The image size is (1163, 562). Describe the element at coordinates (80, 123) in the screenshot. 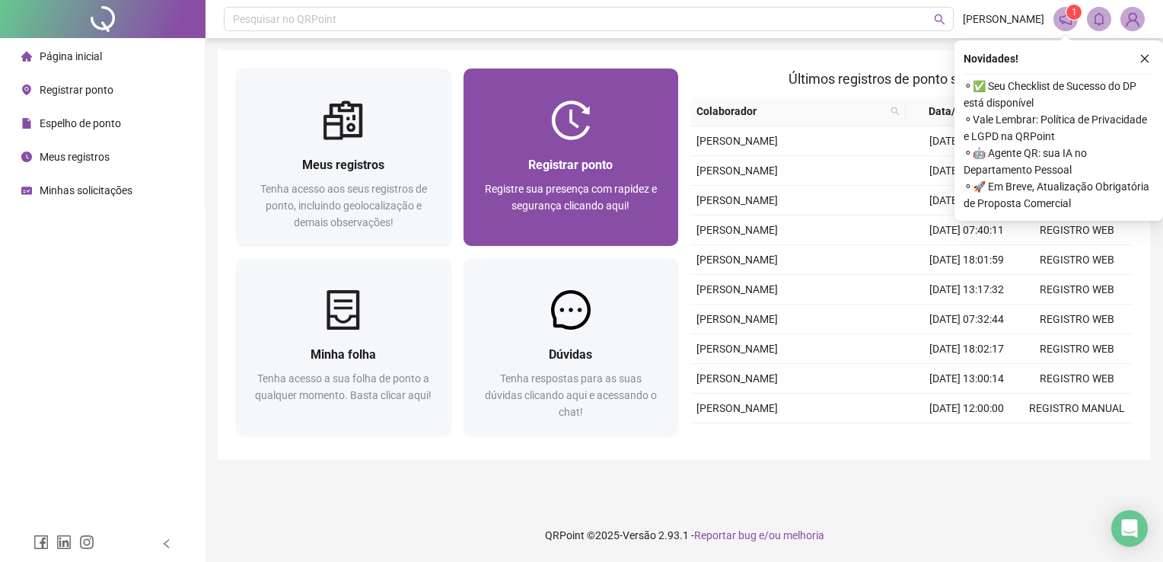

I see `span: Espelho de ponto` at that location.